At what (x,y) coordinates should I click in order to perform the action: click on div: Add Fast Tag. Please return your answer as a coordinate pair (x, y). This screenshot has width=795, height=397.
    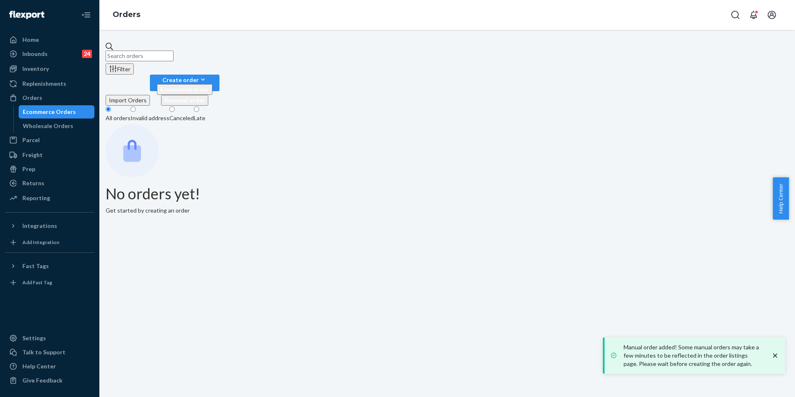
    Looking at the image, I should click on (37, 282).